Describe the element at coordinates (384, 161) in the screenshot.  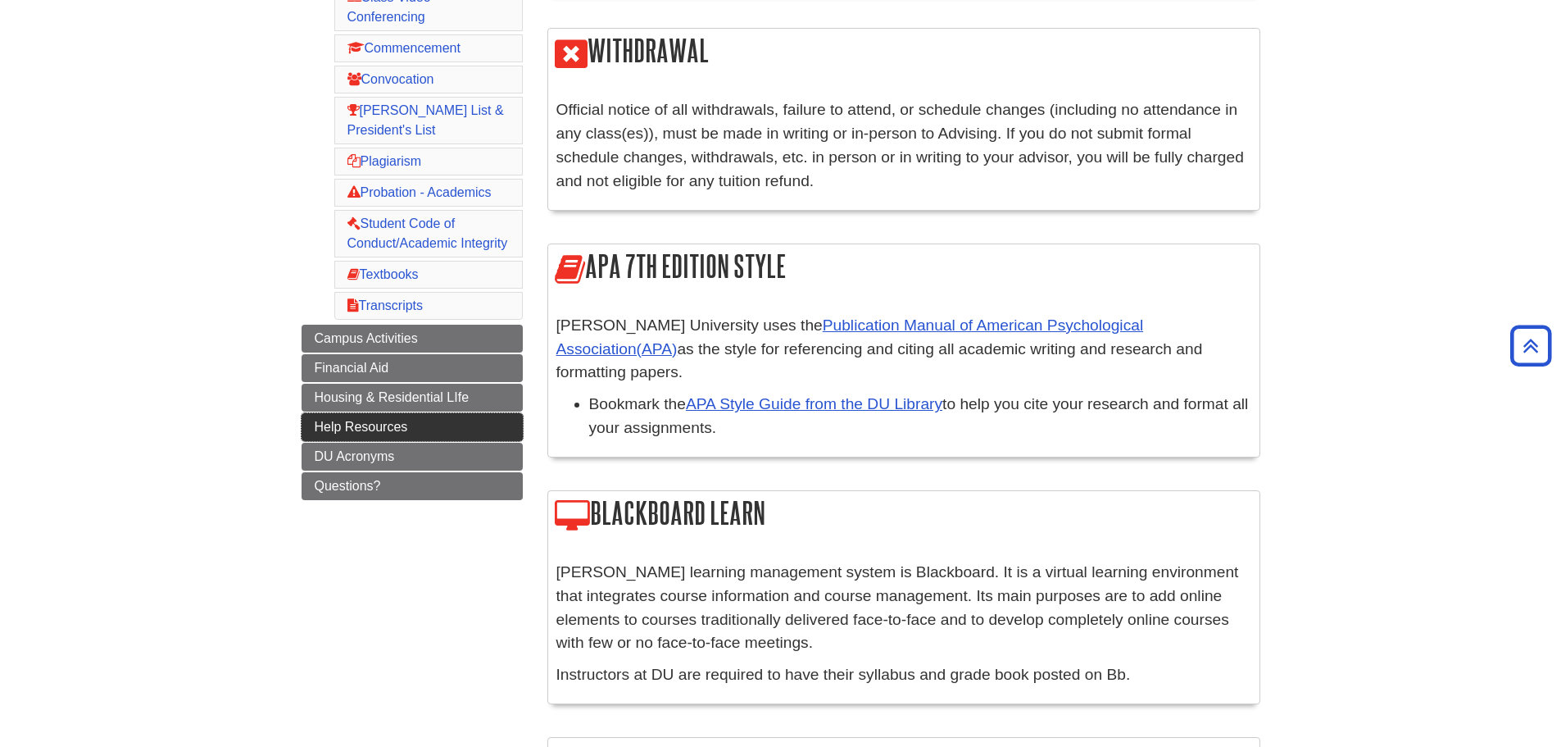
I see `a: Plagiarism` at that location.